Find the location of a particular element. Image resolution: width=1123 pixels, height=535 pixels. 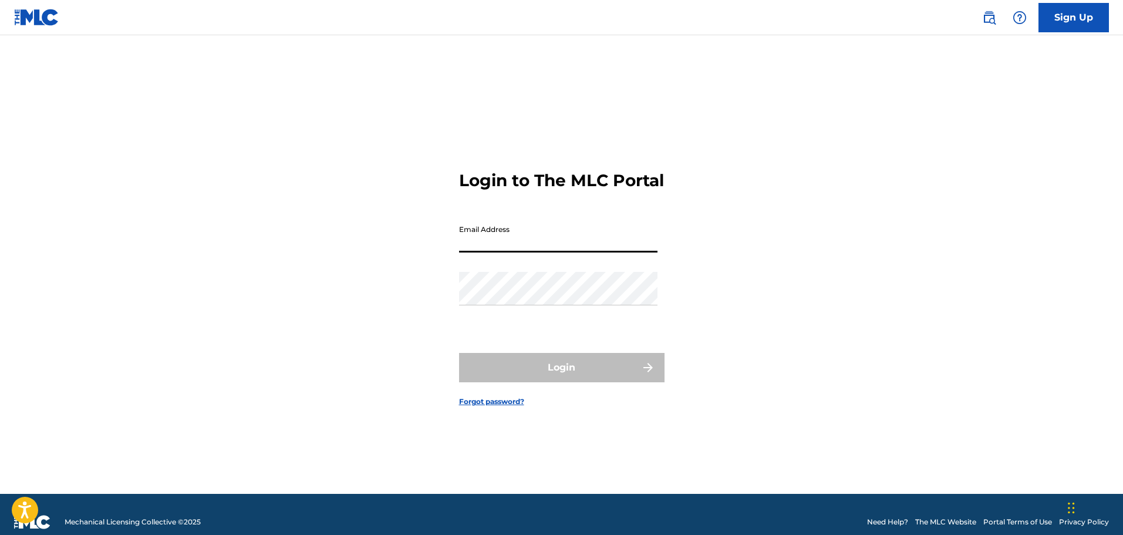

a: Need Help? is located at coordinates (888, 522).